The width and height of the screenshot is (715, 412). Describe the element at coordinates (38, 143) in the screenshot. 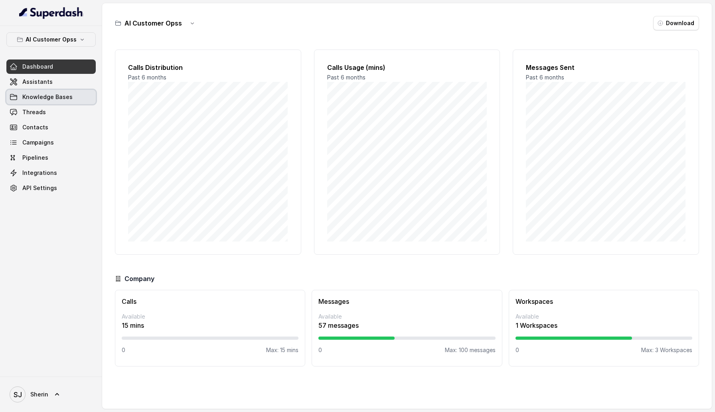

I see `span: Campaigns` at that location.